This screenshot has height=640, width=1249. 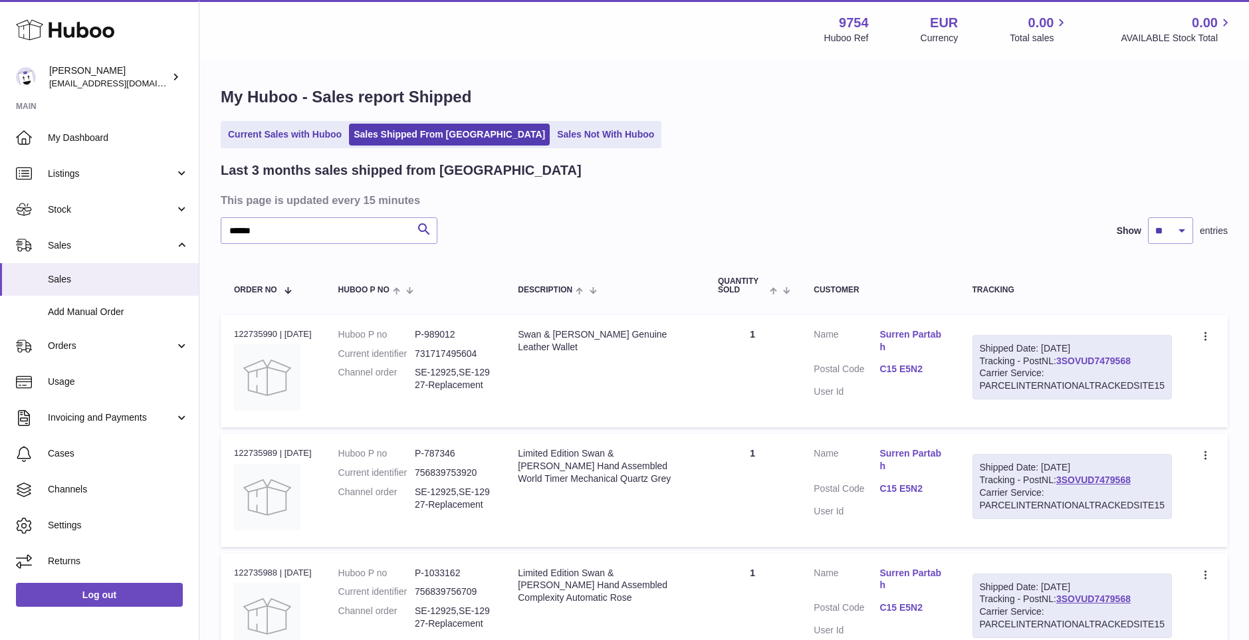 I want to click on span: Stock, so click(x=111, y=209).